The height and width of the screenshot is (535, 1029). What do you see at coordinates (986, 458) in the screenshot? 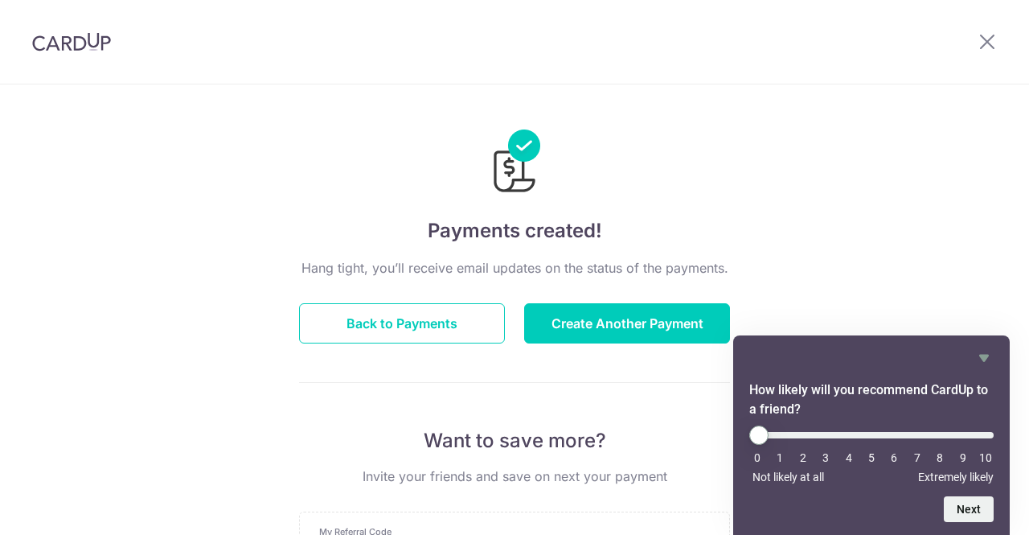
I see `li: 10` at bounding box center [986, 458].